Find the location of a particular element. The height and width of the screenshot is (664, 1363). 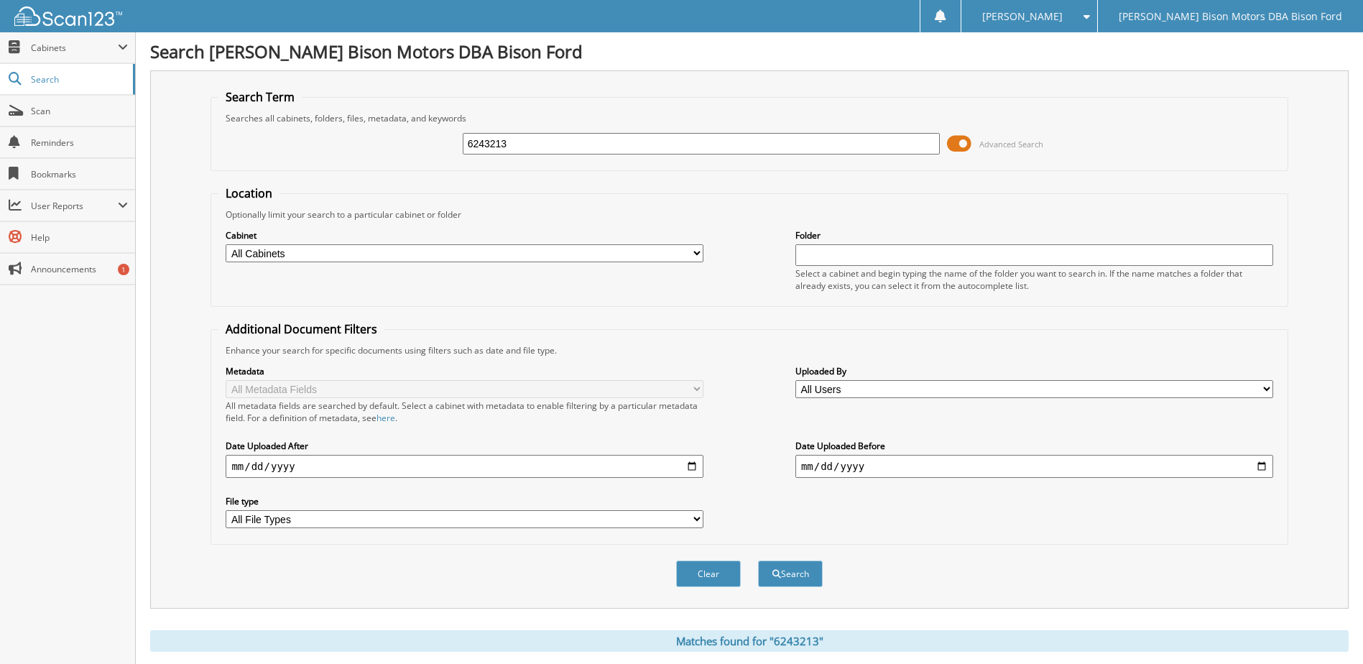

div: Optionally limit your search to a particular cabinet or folder is located at coordinates (749, 214).